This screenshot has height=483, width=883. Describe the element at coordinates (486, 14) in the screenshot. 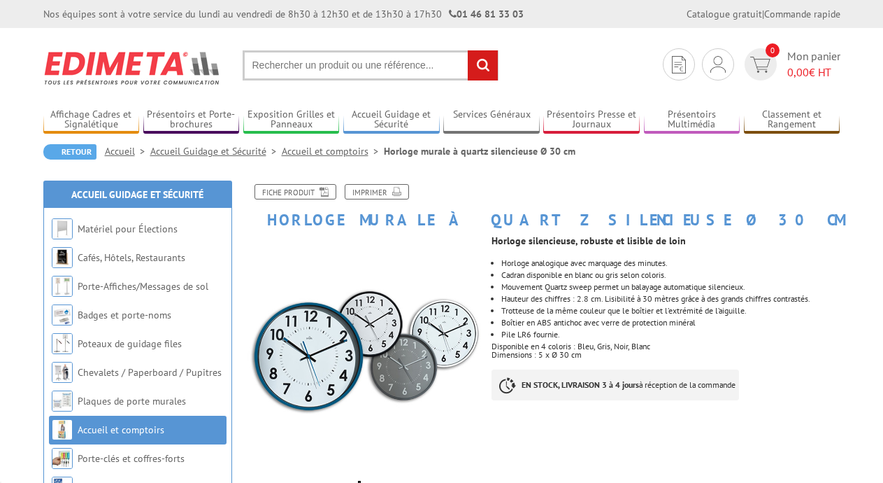

I see `strong: 01 46 81 33 03` at that location.